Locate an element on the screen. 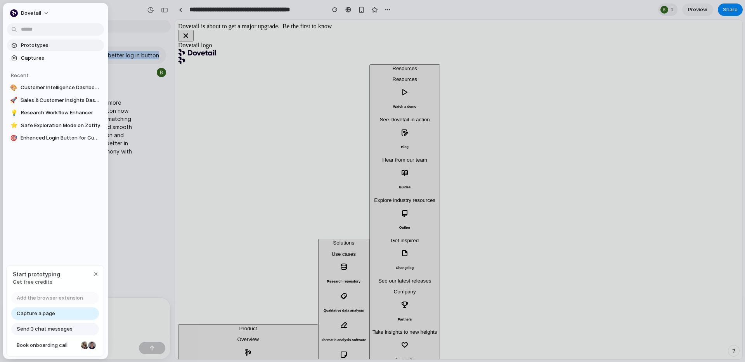 The image size is (745, 362). span: Enhanced Login Button for Customer Insights is located at coordinates (61, 138).